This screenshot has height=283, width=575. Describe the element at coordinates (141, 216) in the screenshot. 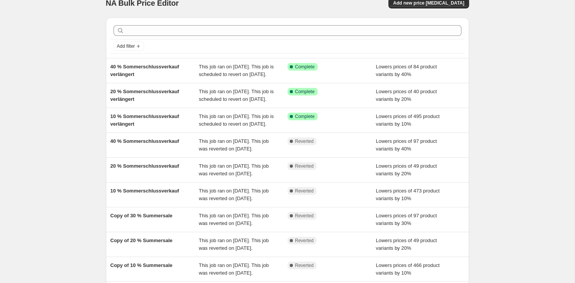

I see `span: Copy of 30 % Summersale` at that location.